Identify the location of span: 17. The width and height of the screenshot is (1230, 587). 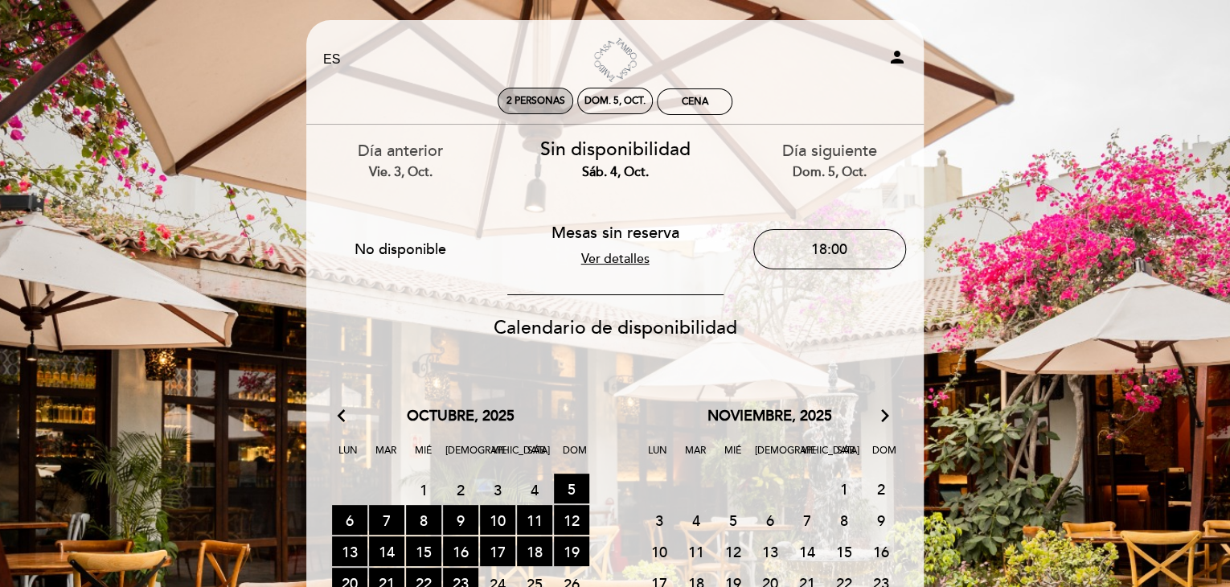
(498, 551).